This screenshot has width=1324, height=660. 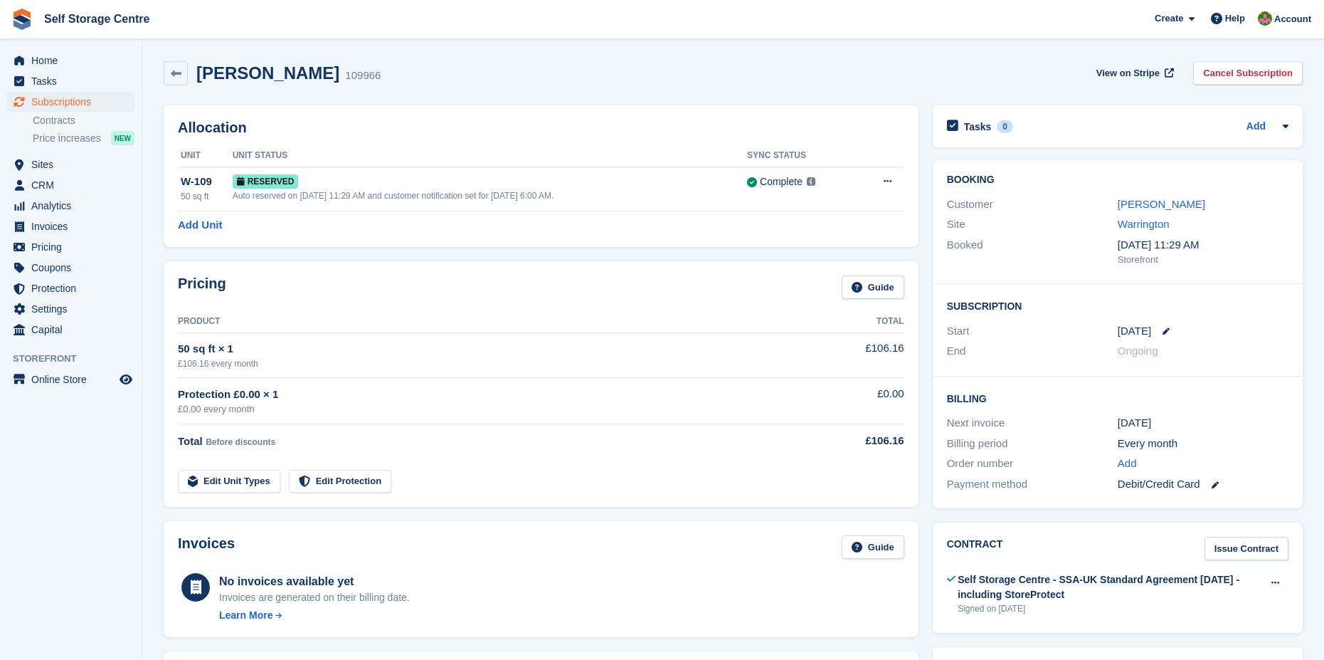 I want to click on div: Booked, so click(x=1033, y=252).